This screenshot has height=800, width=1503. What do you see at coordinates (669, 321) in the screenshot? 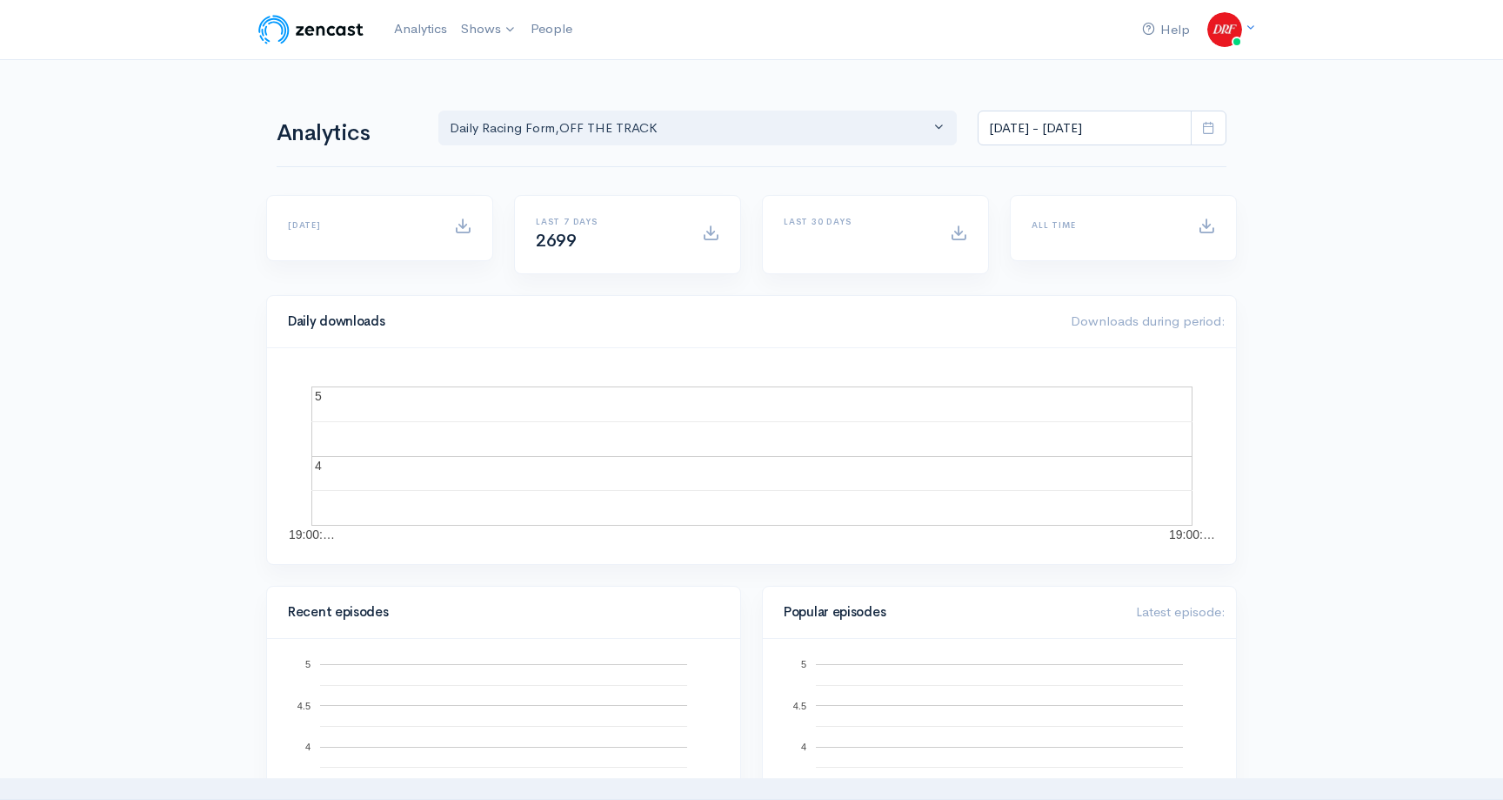
I see `h4: Daily downloads` at bounding box center [669, 321].